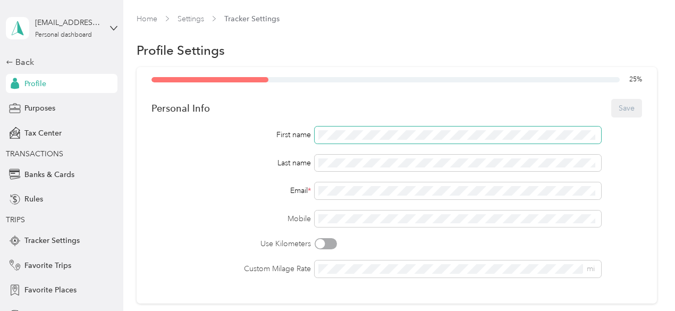 The width and height of the screenshot is (675, 311). What do you see at coordinates (231, 190) in the screenshot?
I see `div: Email` at bounding box center [231, 190].